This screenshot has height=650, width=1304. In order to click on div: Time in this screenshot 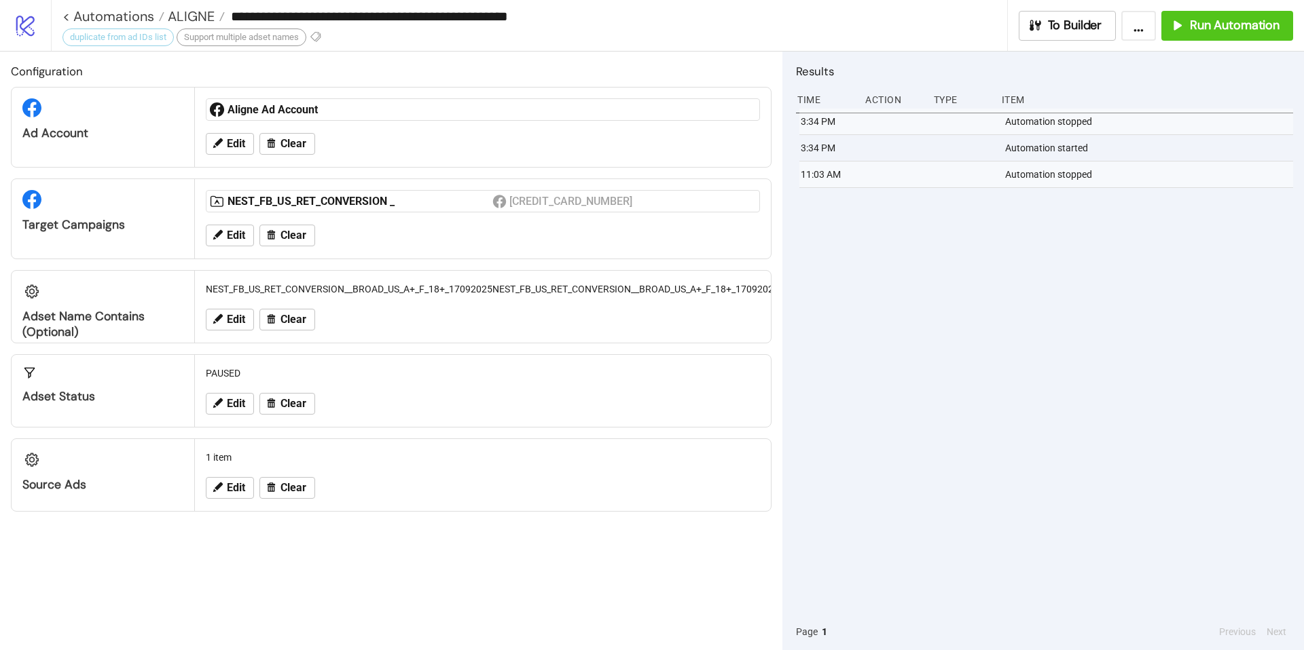, I will do `click(825, 100)`.